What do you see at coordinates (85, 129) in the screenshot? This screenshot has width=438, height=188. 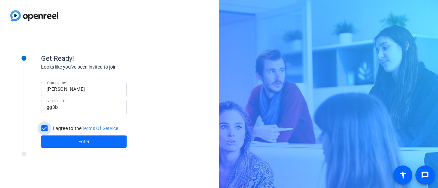 I see `label: I agree to the` at bounding box center [85, 129].